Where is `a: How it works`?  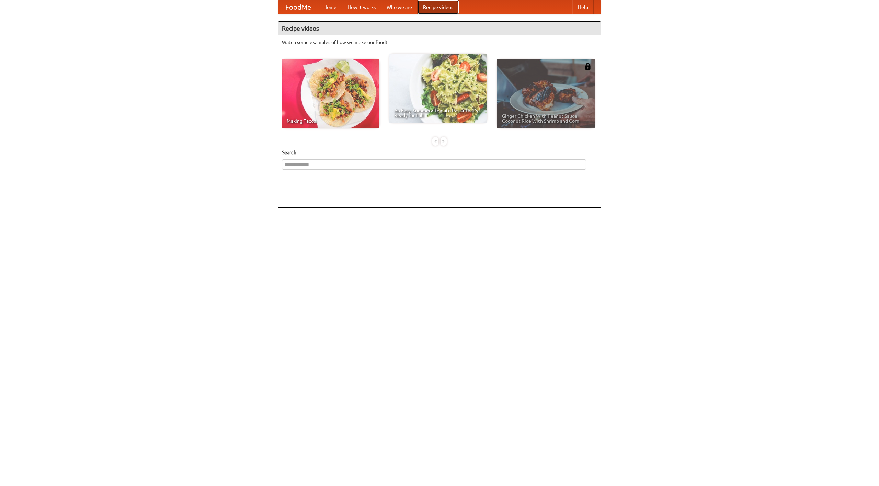 a: How it works is located at coordinates (362, 7).